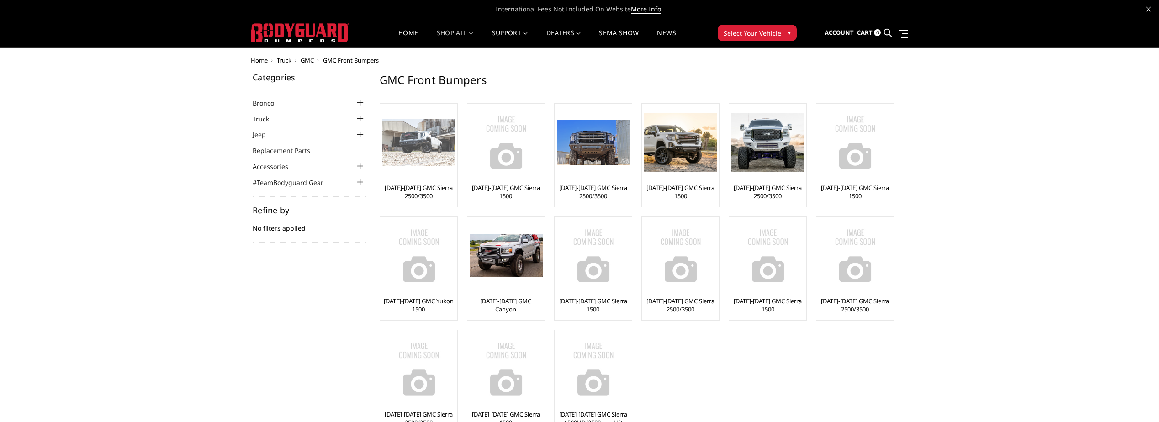 This screenshot has width=1159, height=422. I want to click on span: Home, so click(259, 60).